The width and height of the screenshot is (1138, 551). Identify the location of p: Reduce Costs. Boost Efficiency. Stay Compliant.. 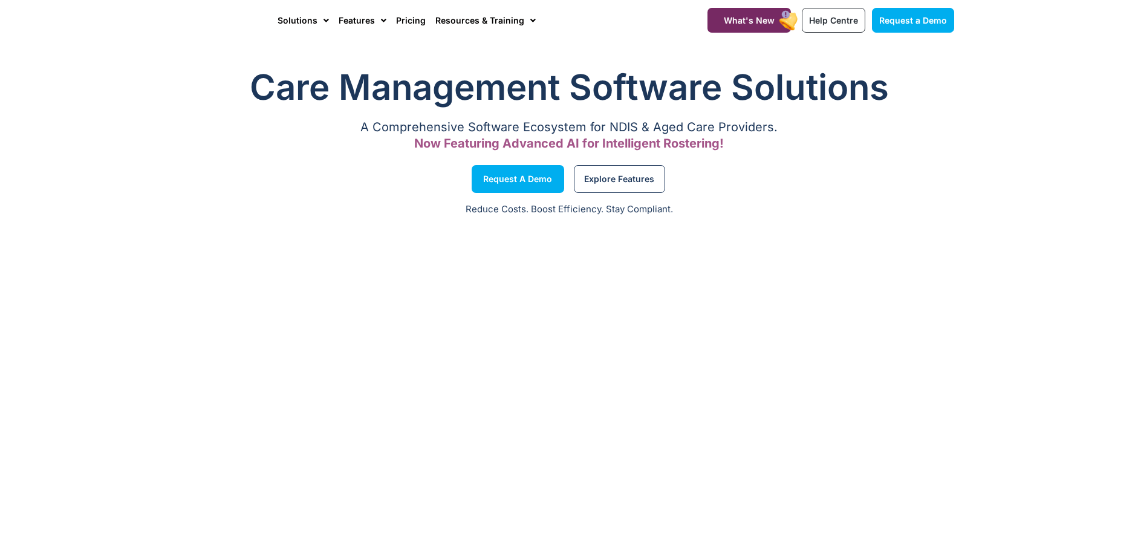
(569, 209).